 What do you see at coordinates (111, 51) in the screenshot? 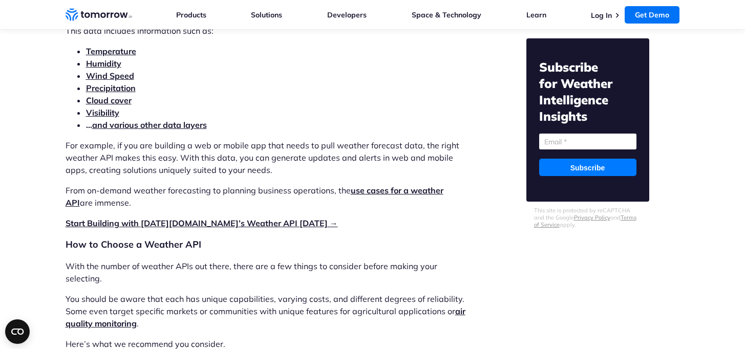
I see `a: Temperature` at bounding box center [111, 51].